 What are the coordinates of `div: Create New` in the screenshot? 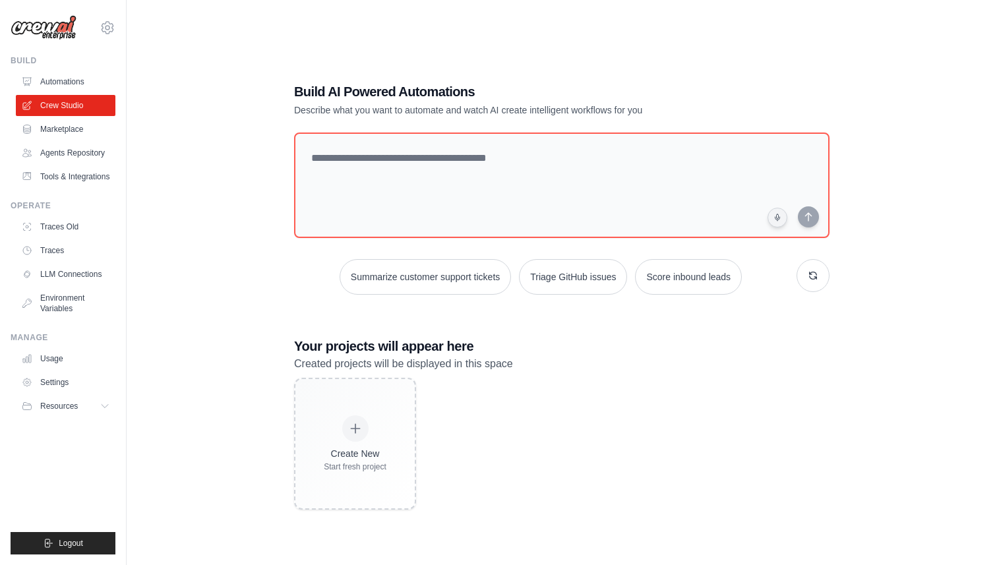 It's located at (355, 454).